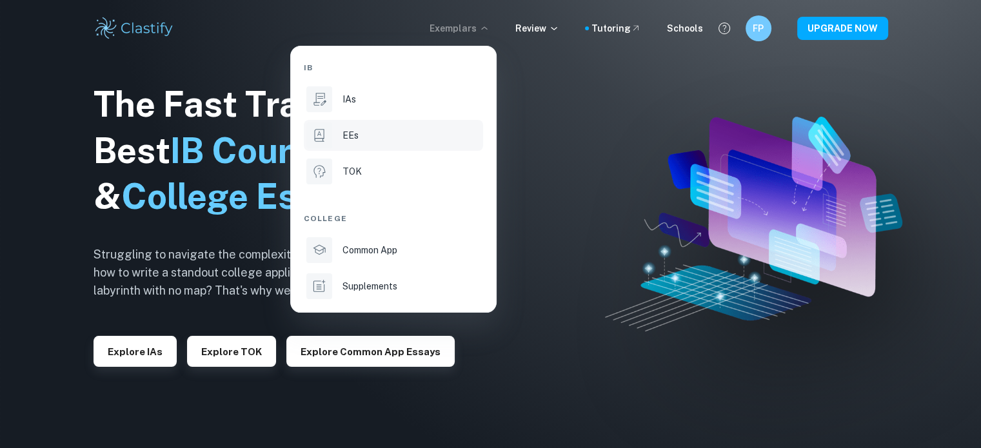  Describe the element at coordinates (350, 135) in the screenshot. I see `p: EEs` at that location.